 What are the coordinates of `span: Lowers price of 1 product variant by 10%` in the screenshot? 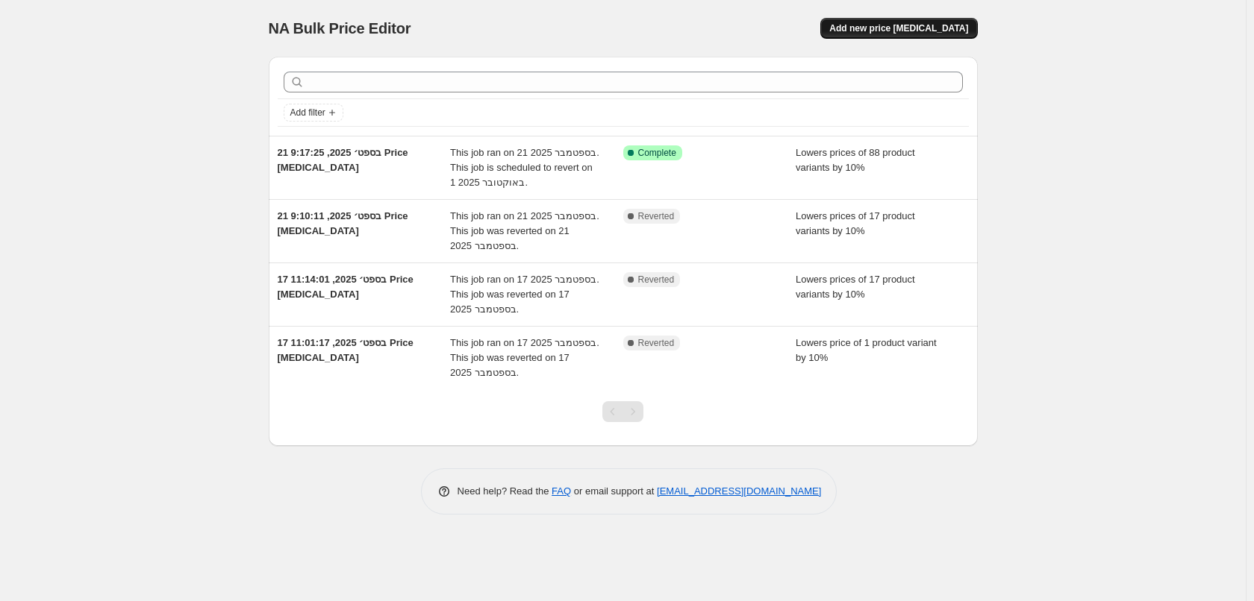 It's located at (866, 350).